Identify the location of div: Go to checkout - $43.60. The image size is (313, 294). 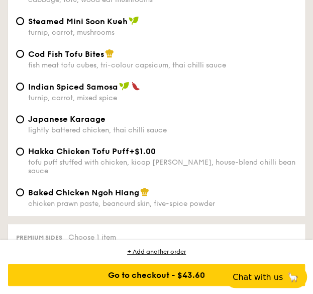
(156, 275).